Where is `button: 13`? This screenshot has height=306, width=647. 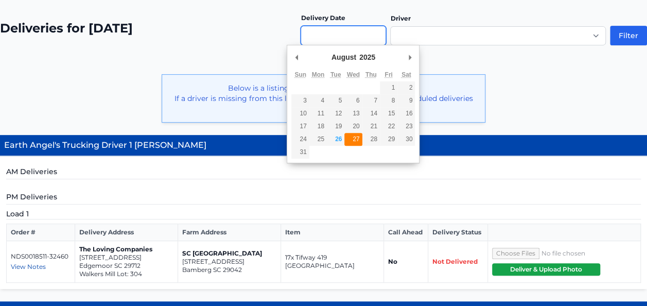 button: 13 is located at coordinates (353, 113).